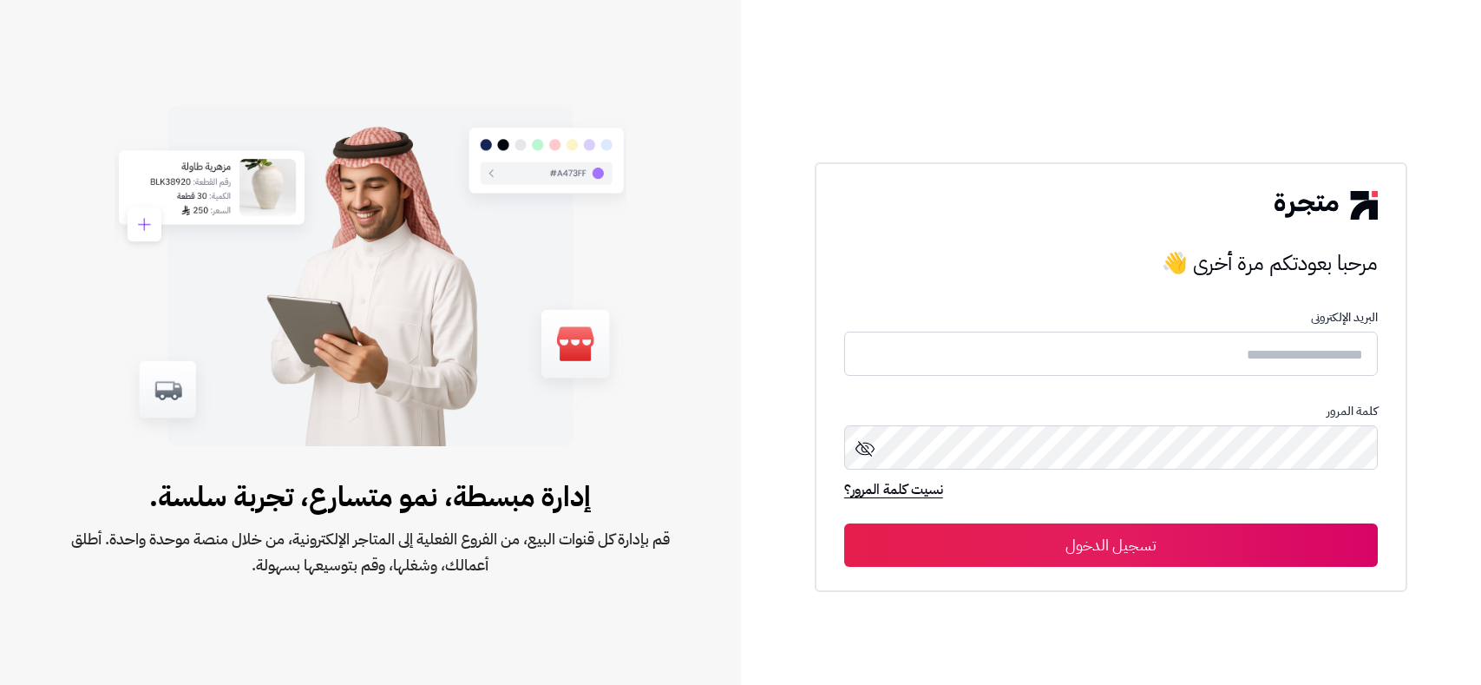  What do you see at coordinates (1110, 411) in the screenshot?
I see `p: كلمة المرور` at bounding box center [1110, 411].